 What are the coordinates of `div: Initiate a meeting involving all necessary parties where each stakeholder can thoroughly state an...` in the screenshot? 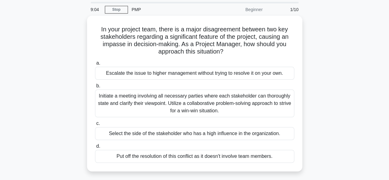 It's located at (195, 103).